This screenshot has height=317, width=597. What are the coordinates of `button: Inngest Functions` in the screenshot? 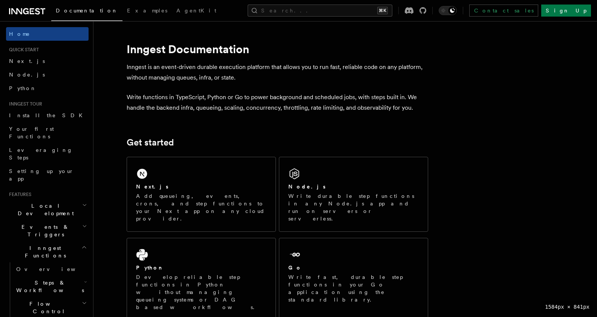 It's located at (47, 252).